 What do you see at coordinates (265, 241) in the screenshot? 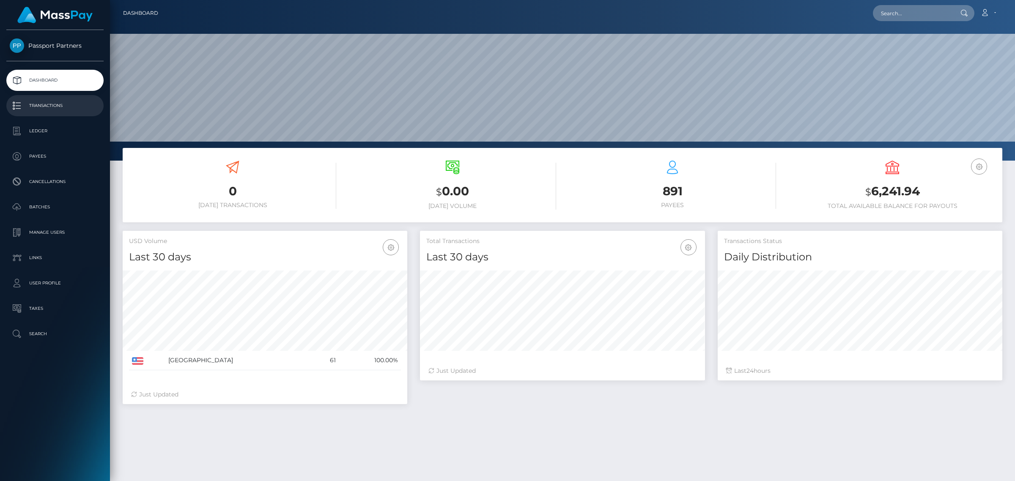
I see `h5: USD Volume` at bounding box center [265, 241].